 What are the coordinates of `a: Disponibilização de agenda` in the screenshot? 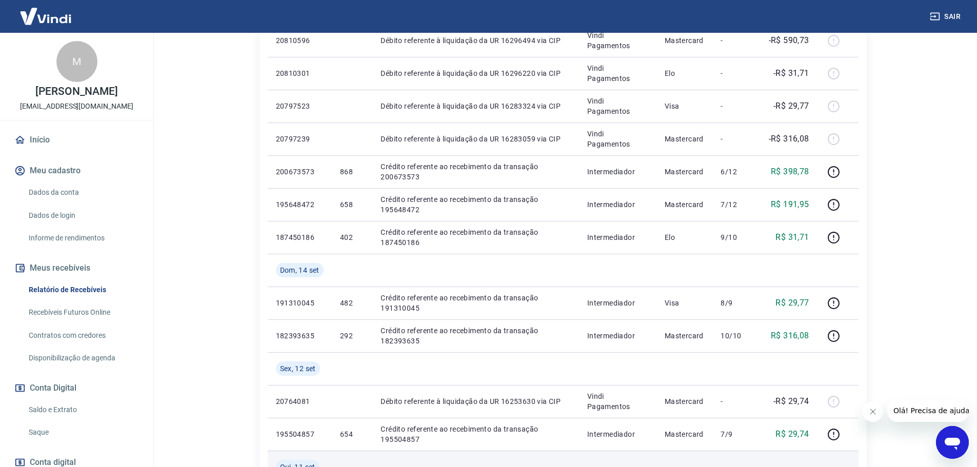 It's located at (83, 358).